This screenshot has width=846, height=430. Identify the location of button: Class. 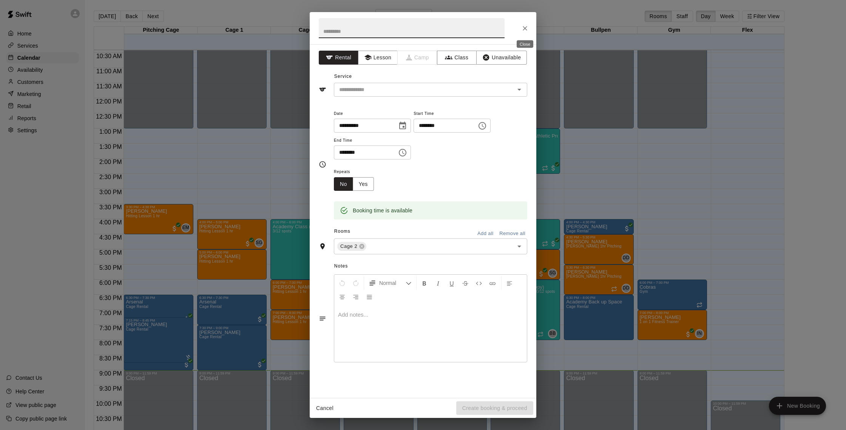
(456, 57).